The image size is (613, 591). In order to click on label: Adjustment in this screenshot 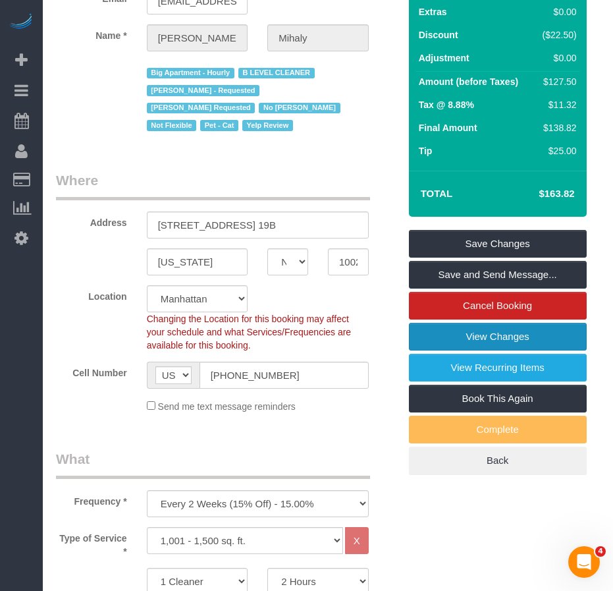, I will do `click(444, 58)`.